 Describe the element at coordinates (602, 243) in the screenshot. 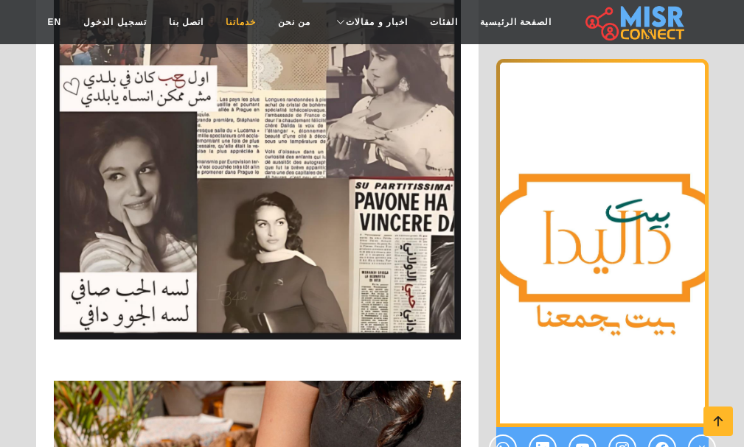

I see `div: 1 / 1` at that location.